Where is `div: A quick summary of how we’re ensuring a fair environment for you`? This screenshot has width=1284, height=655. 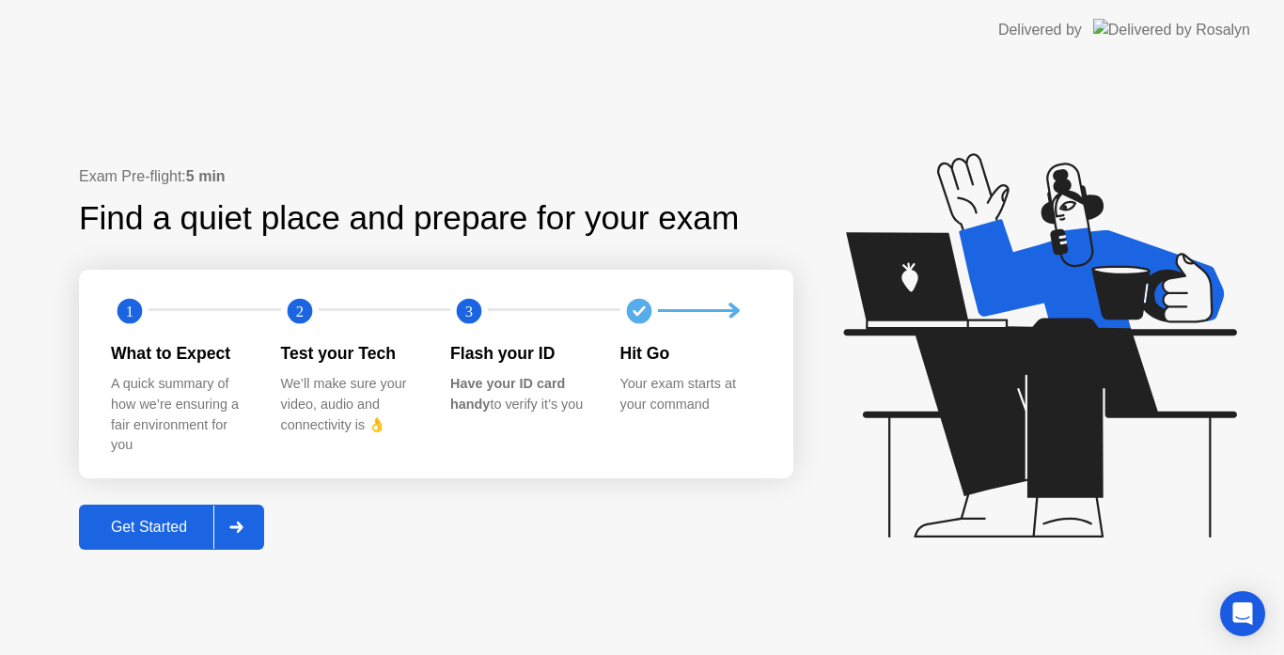 div: A quick summary of how we’re ensuring a fair environment for you is located at coordinates (180, 415).